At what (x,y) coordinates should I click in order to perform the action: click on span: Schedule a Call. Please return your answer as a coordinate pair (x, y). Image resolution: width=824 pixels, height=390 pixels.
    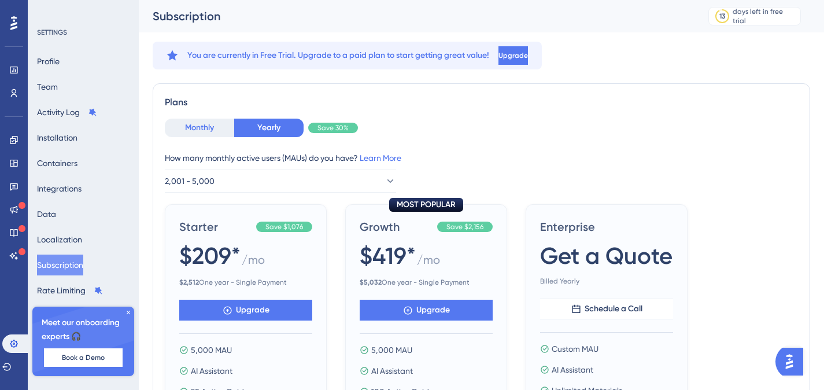
    Looking at the image, I should click on (613, 309).